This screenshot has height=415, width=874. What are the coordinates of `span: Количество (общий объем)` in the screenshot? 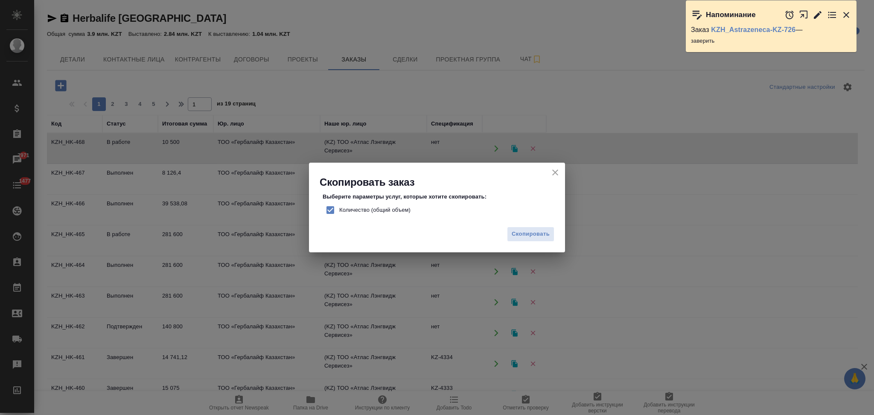 It's located at (375, 210).